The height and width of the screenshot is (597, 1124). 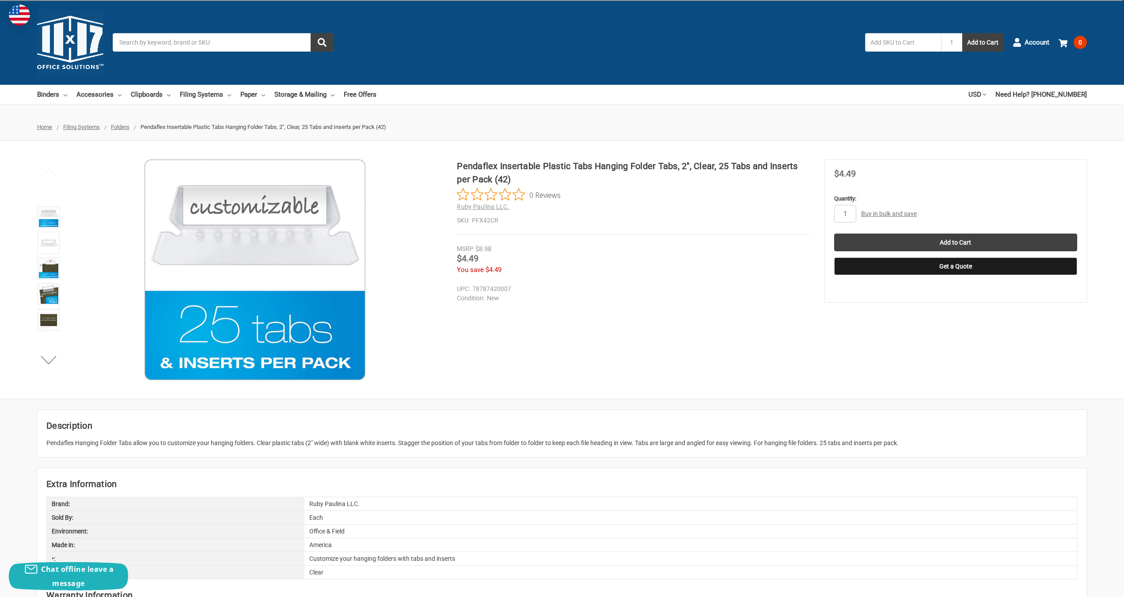 What do you see at coordinates (633, 220) in the screenshot?
I see `dd: PFX42CR` at bounding box center [633, 220].